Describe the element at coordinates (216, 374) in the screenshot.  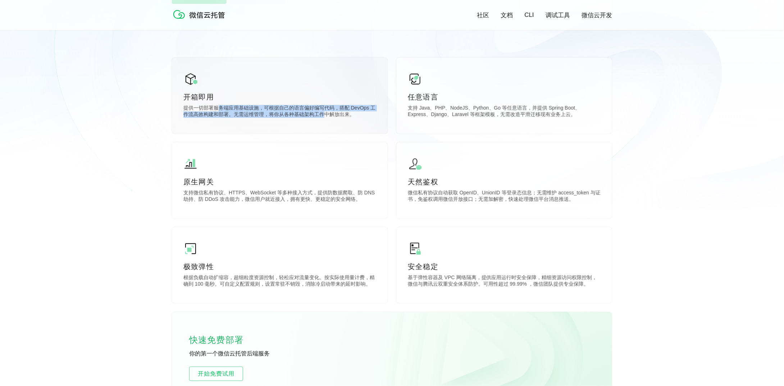
I see `span: 开始免费试用` at that location.